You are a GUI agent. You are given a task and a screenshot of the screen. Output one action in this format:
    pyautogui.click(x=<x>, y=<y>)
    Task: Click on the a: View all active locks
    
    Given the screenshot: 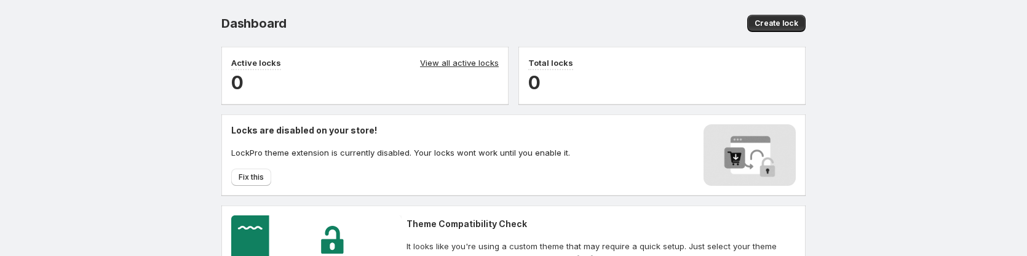 What is the action you would take?
    pyautogui.click(x=459, y=63)
    